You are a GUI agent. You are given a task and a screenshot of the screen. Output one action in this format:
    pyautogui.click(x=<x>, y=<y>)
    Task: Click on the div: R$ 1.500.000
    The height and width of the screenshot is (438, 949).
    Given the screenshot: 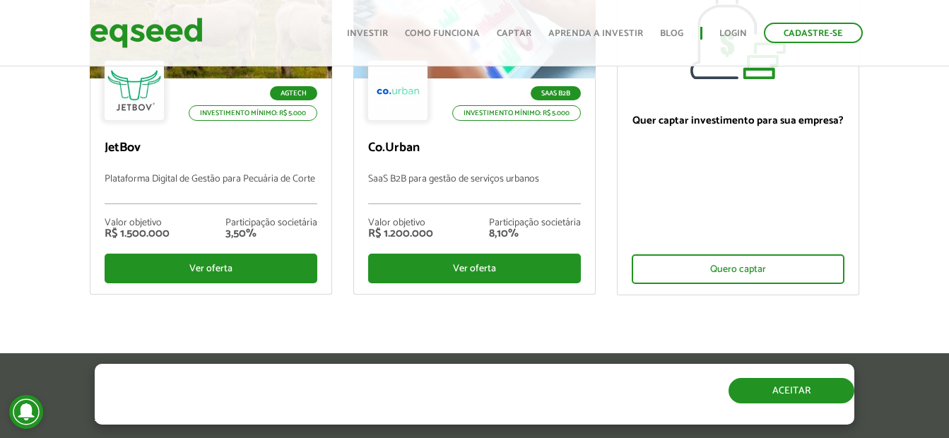 What is the action you would take?
    pyautogui.click(x=137, y=234)
    